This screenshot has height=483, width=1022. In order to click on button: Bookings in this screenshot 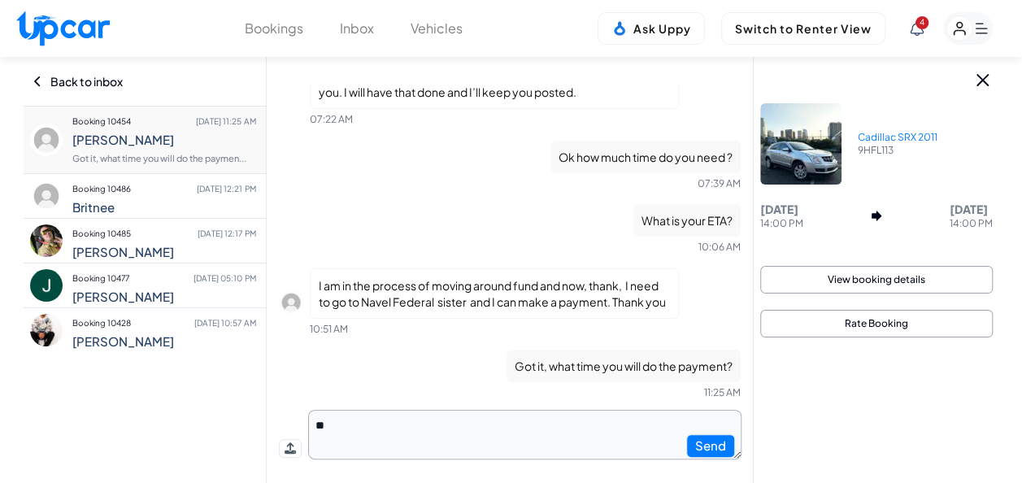, I will do `click(274, 28)`.